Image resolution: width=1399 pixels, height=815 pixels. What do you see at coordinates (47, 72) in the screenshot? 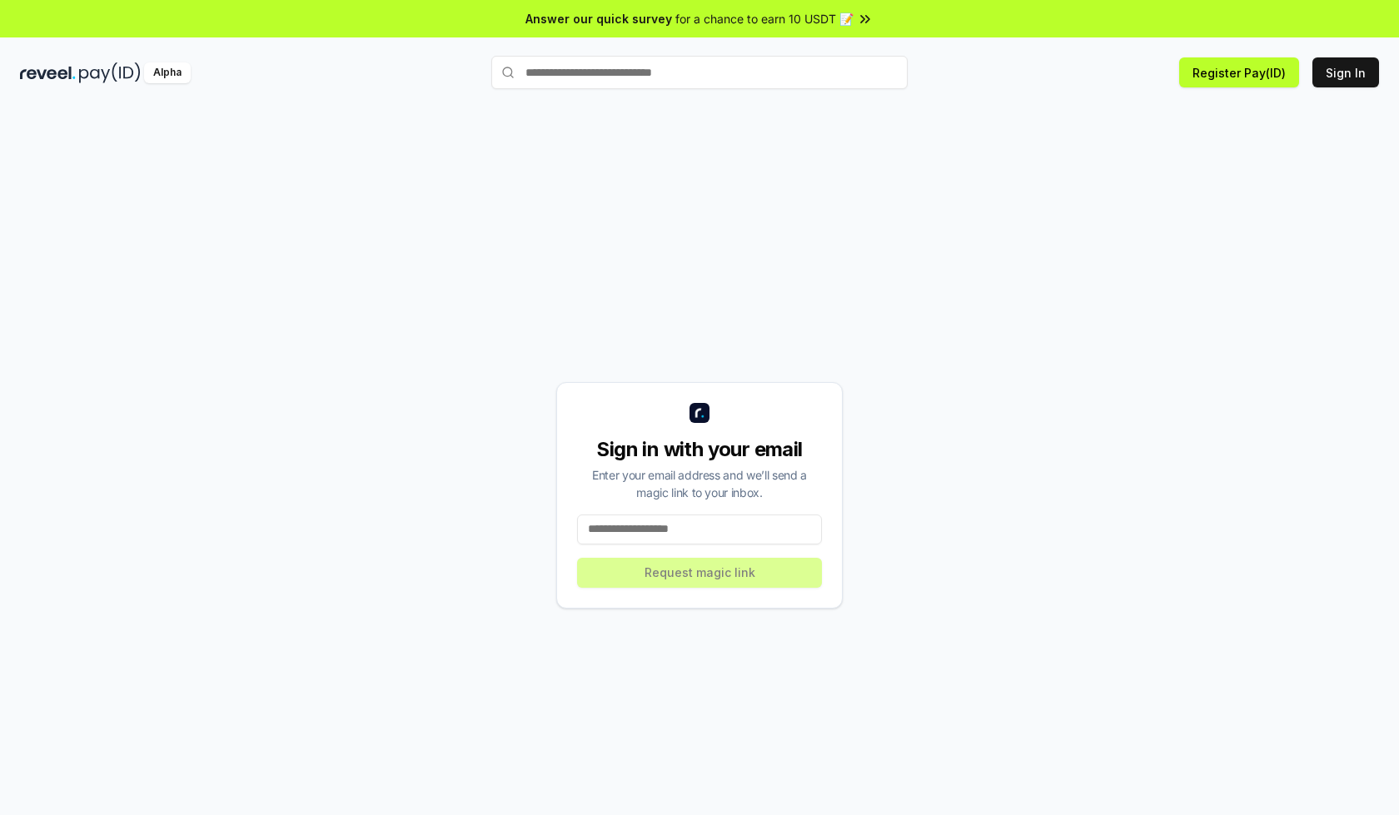
I see `img: reveel_dark` at bounding box center [47, 72].